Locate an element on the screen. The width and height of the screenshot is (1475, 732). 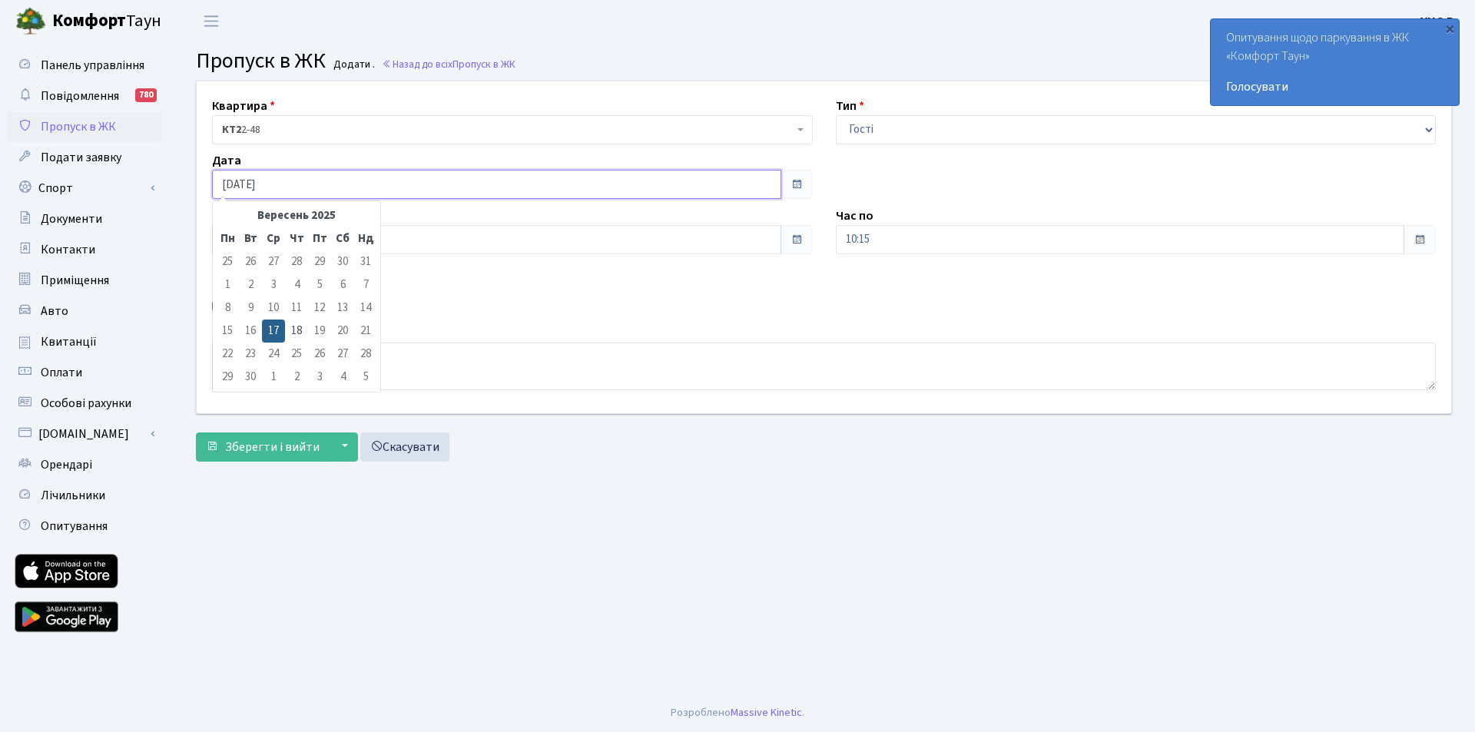
th: Ср is located at coordinates (274, 239).